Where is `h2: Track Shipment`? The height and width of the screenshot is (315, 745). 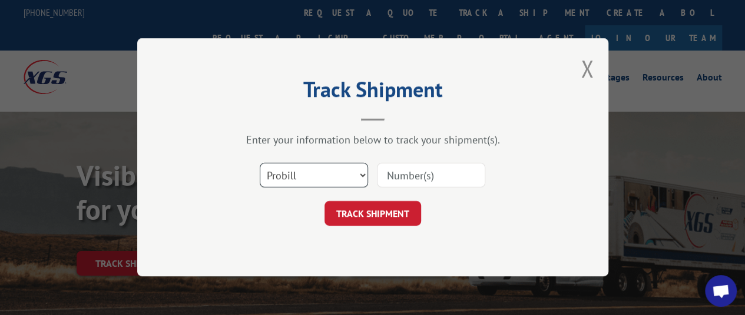
h2: Track Shipment is located at coordinates (373, 92).